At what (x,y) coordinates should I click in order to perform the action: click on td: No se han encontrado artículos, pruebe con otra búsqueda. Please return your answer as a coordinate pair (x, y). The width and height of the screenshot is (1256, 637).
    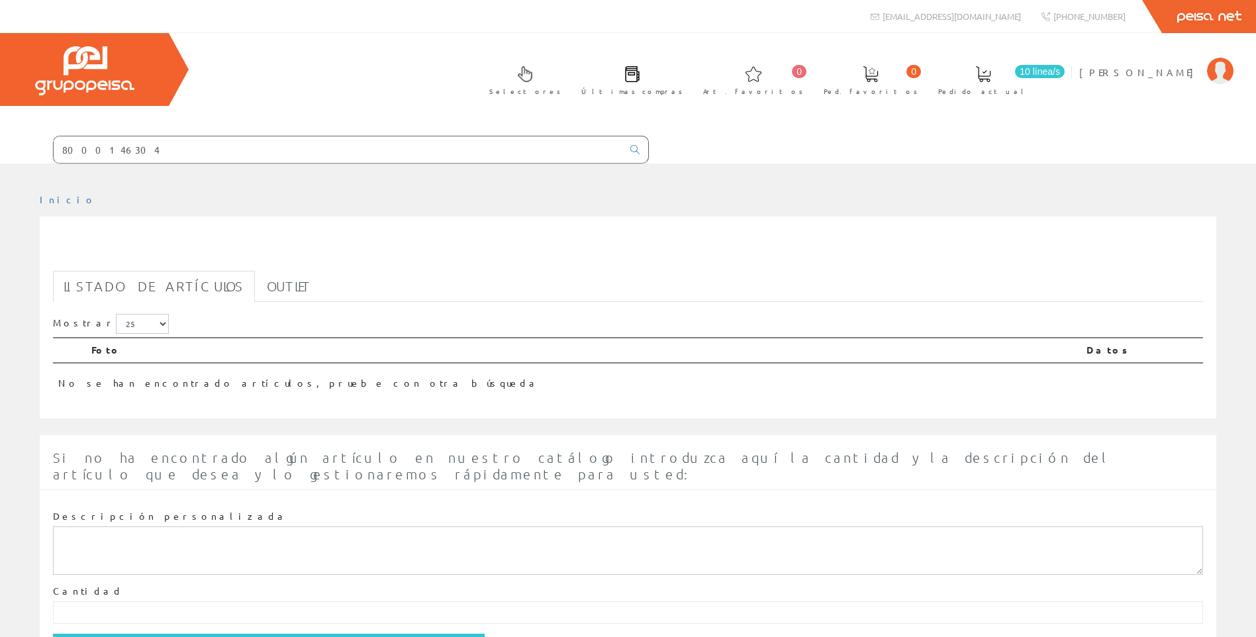
    Looking at the image, I should click on (567, 379).